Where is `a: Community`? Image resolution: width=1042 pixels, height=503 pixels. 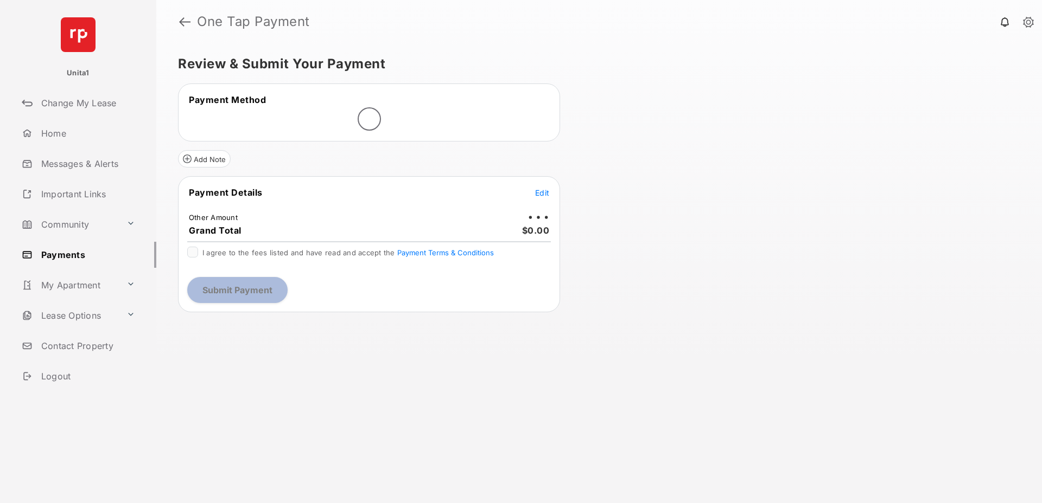
a: Community is located at coordinates (69, 225).